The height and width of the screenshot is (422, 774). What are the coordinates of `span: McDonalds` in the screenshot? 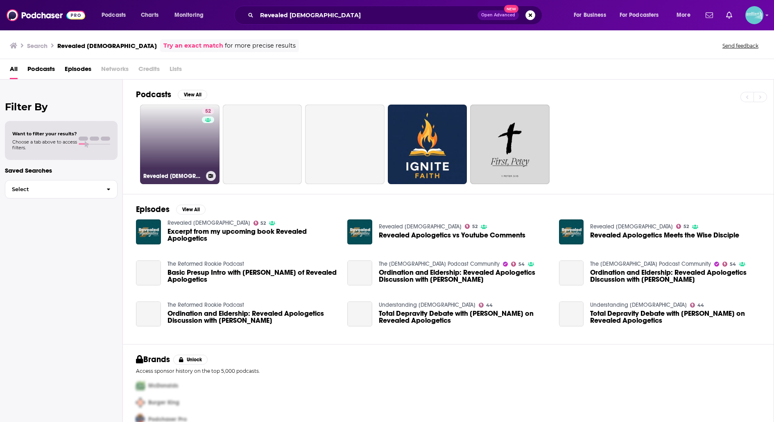 It's located at (163, 385).